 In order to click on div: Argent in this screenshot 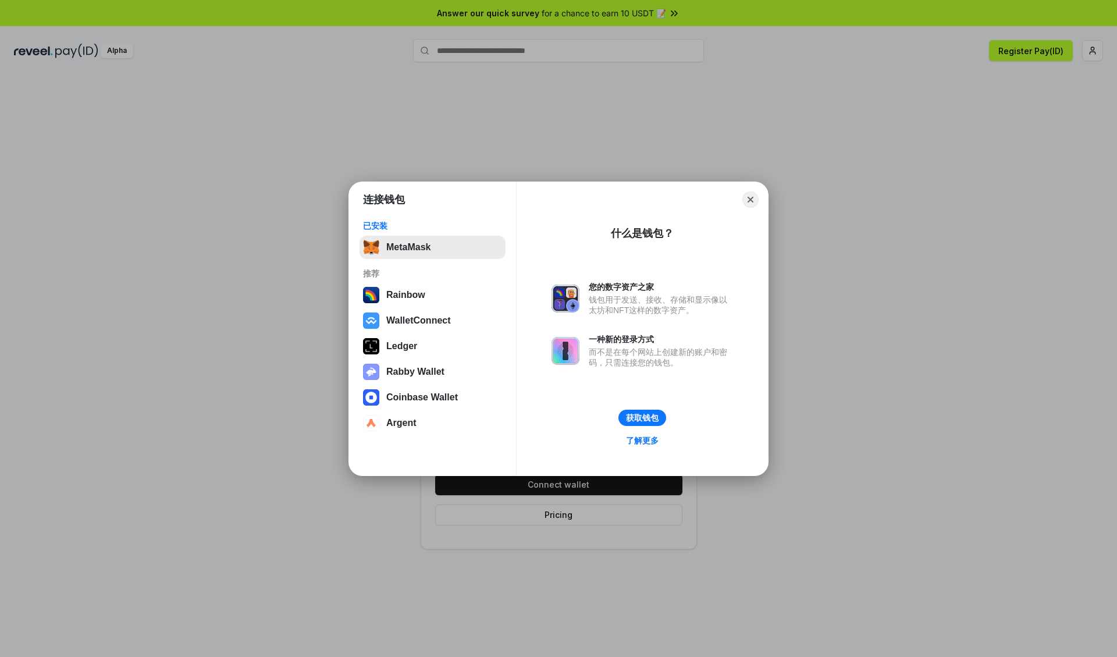, I will do `click(401, 423)`.